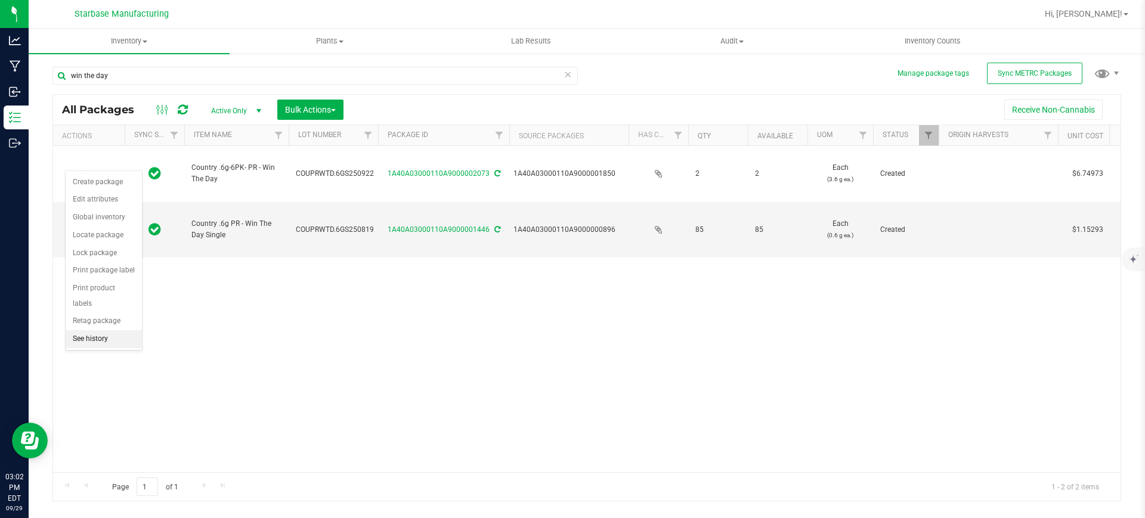 The height and width of the screenshot is (518, 1145). I want to click on li: Locate package, so click(104, 235).